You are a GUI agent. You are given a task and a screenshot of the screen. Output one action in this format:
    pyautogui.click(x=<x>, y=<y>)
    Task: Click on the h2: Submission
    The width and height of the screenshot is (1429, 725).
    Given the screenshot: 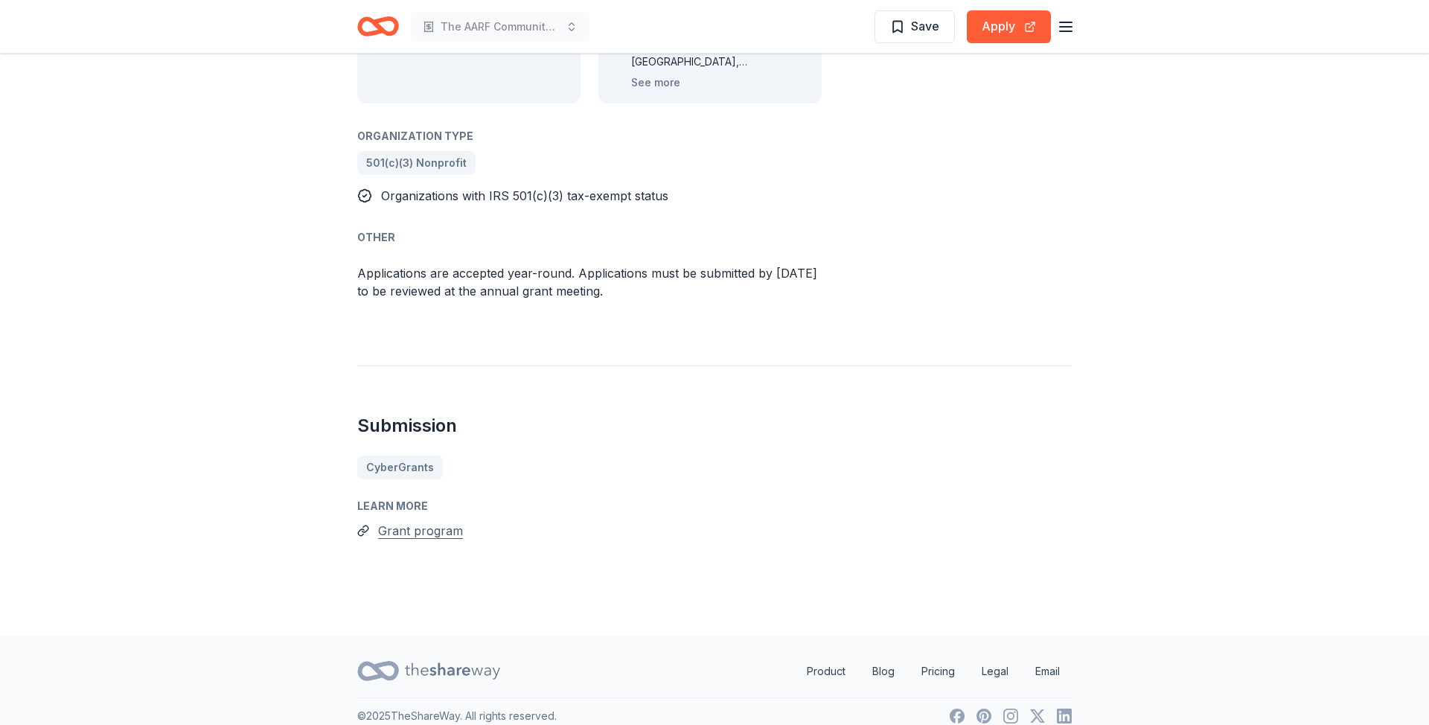 What is the action you would take?
    pyautogui.click(x=714, y=426)
    